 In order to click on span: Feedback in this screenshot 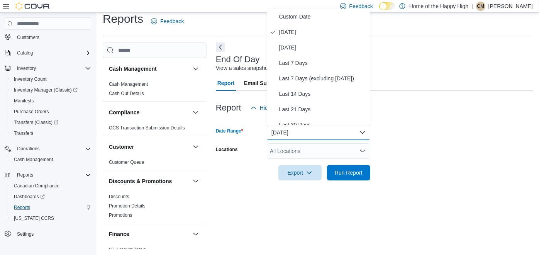, I will do `click(361, 6)`.